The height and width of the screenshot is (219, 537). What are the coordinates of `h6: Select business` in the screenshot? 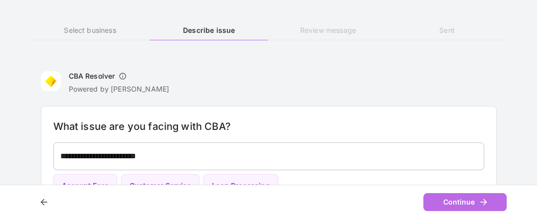 It's located at (90, 30).